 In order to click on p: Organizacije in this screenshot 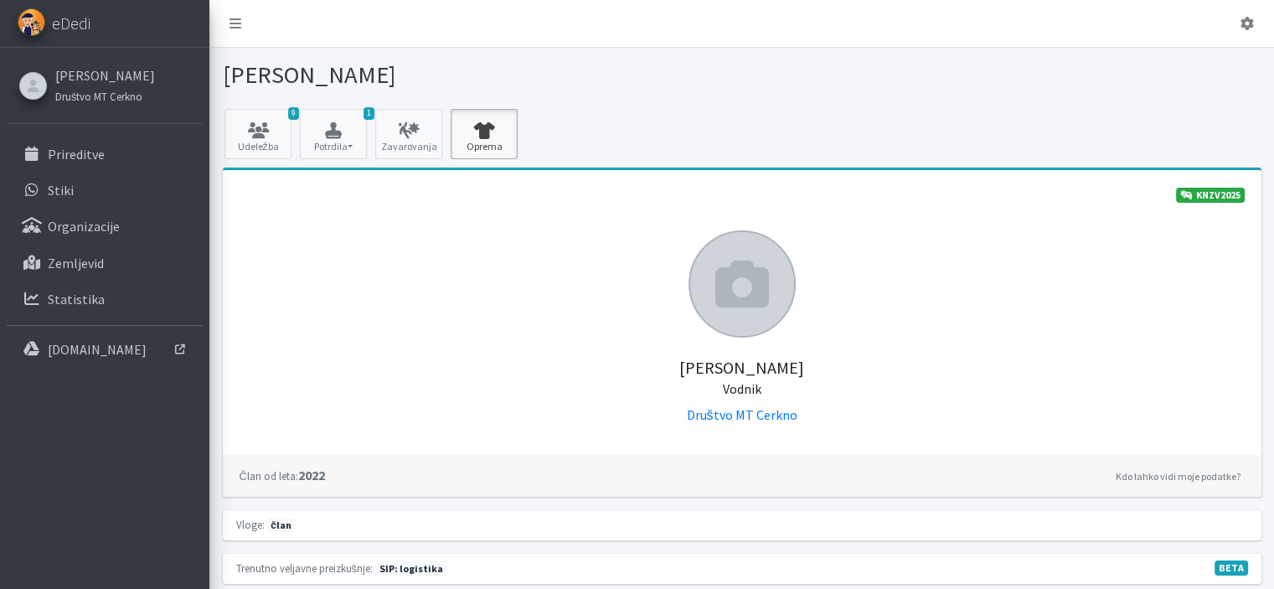, I will do `click(84, 226)`.